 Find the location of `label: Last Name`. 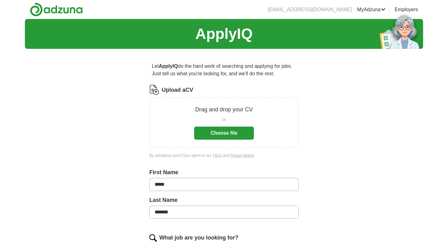

label: Last Name is located at coordinates (224, 200).